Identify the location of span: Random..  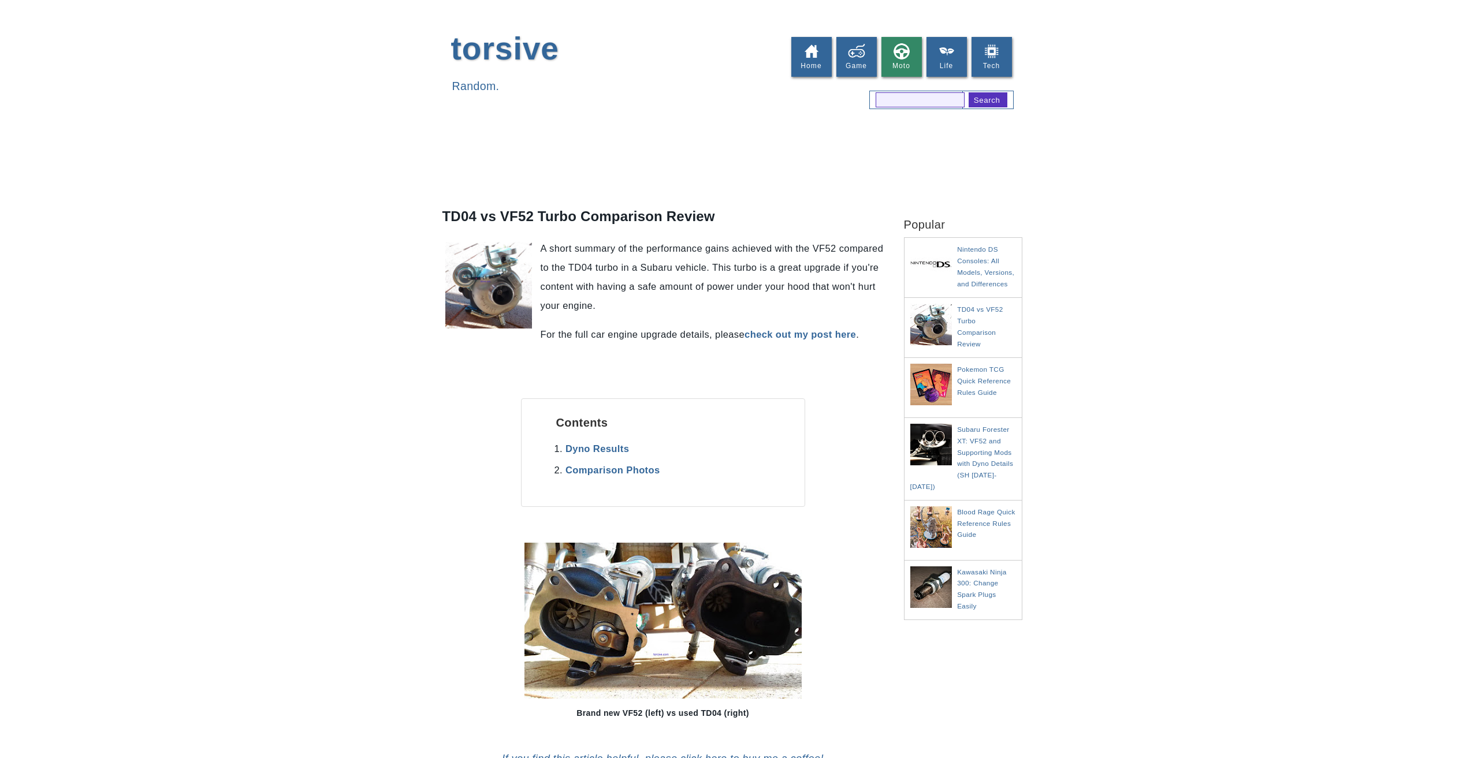
(476, 86).